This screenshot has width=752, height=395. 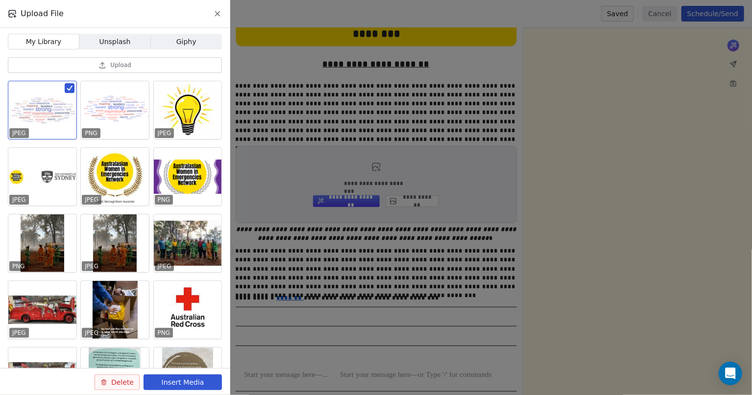 What do you see at coordinates (117, 383) in the screenshot?
I see `button: Delete` at bounding box center [117, 383].